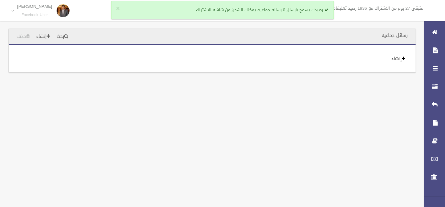 Image resolution: width=445 pixels, height=207 pixels. What do you see at coordinates (62, 37) in the screenshot?
I see `a: بحث` at bounding box center [62, 37].